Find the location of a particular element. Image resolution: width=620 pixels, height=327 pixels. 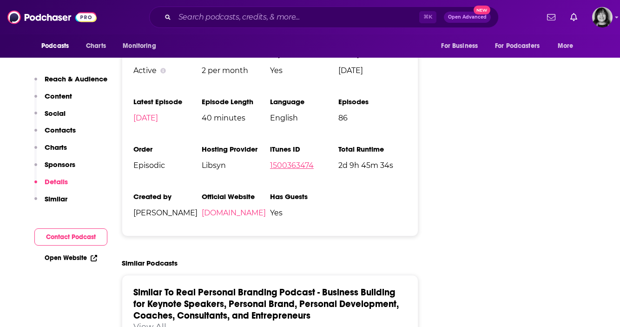

img: User Profile is located at coordinates (602, 17).